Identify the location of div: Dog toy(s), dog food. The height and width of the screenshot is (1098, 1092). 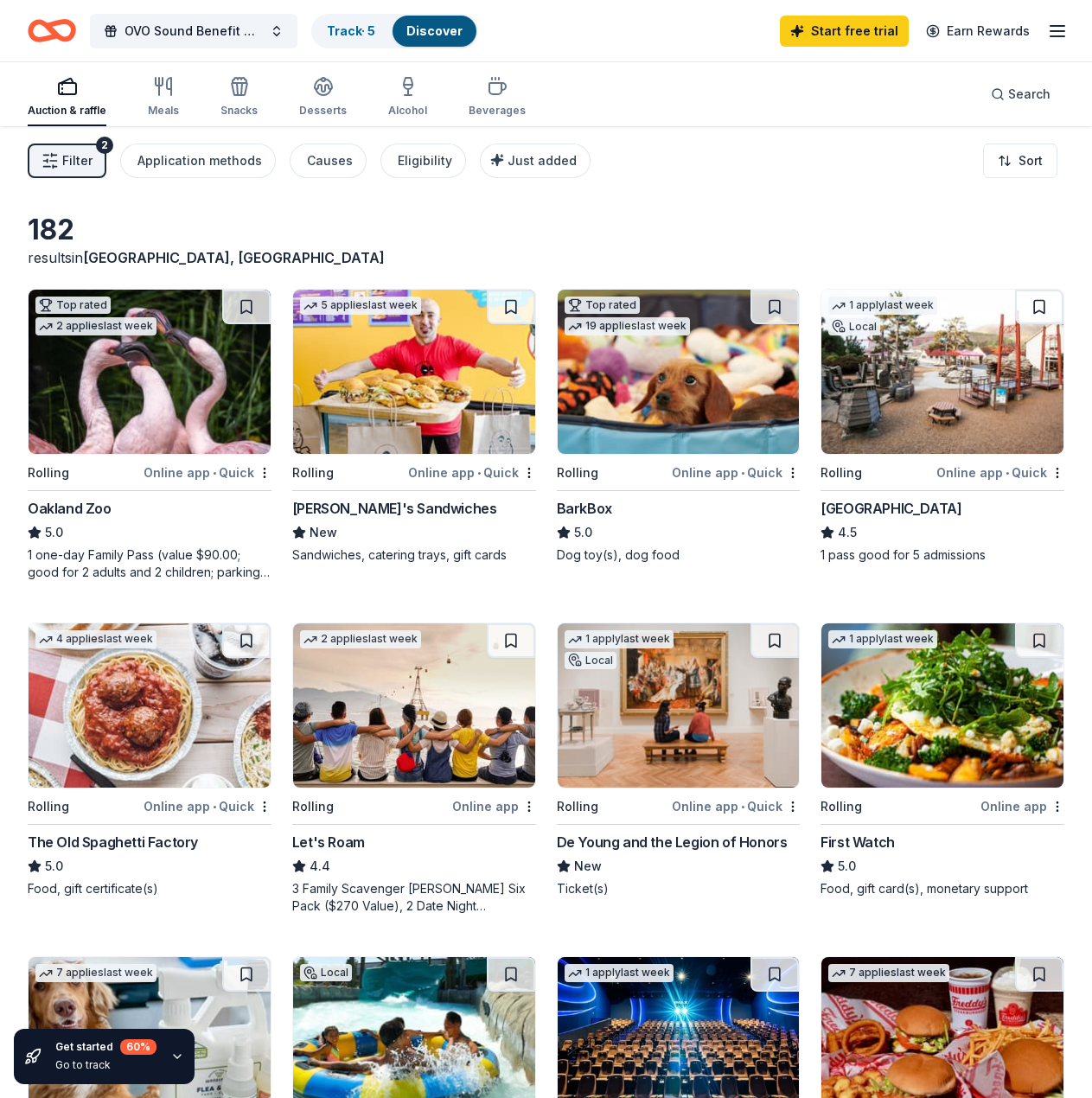
(679, 555).